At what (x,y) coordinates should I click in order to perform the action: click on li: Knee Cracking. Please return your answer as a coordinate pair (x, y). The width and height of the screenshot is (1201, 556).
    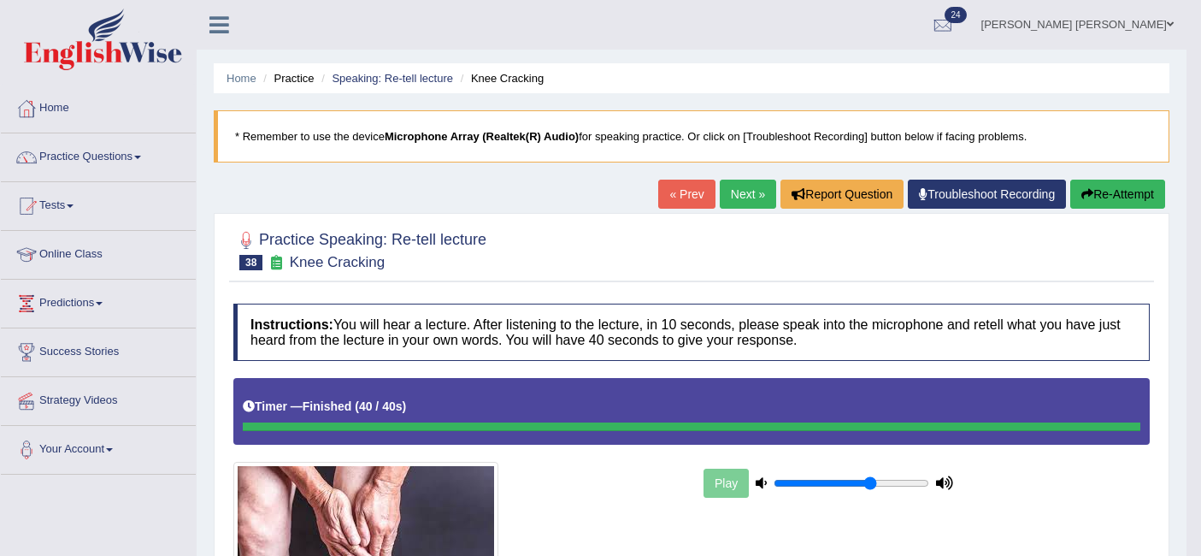
    Looking at the image, I should click on (500, 78).